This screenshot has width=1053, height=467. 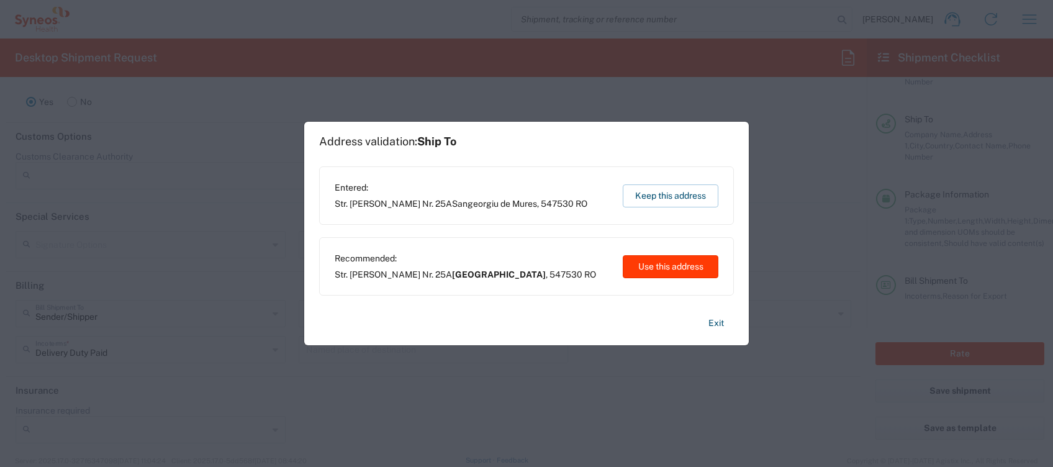 What do you see at coordinates (670, 266) in the screenshot?
I see `button: Use this address` at bounding box center [670, 266].